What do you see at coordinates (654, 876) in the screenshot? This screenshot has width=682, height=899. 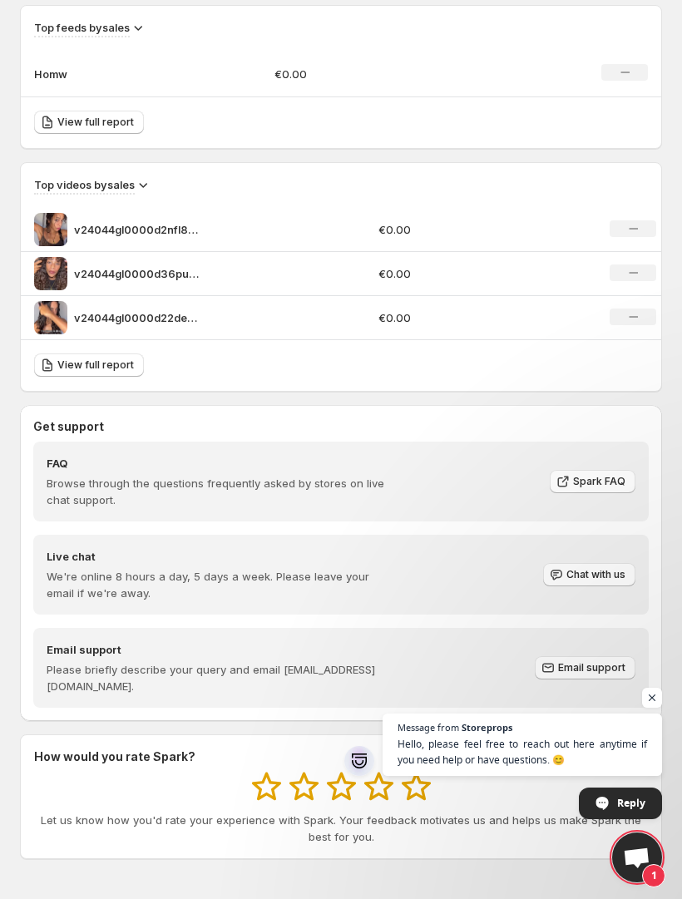 I see `span: 1` at bounding box center [654, 876].